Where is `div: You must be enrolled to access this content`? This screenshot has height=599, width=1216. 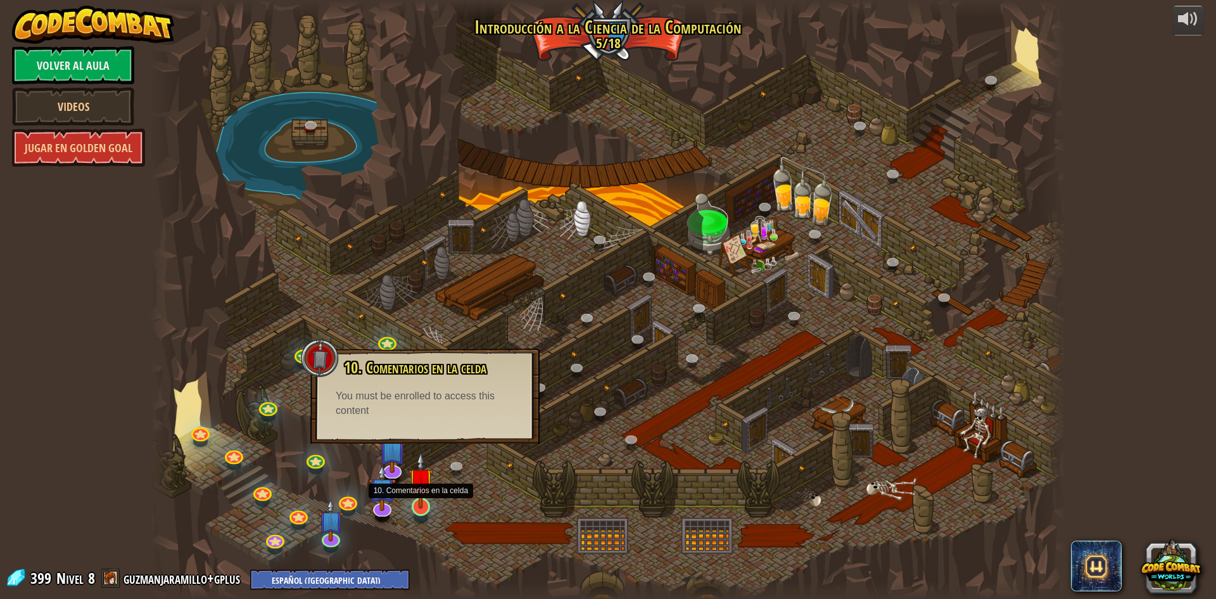 div: You must be enrolled to access this content is located at coordinates (425, 404).